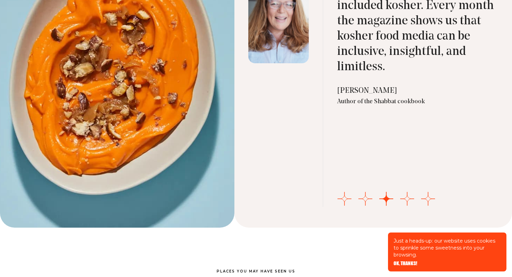  I want to click on button: Go to slide 3, so click(386, 199).